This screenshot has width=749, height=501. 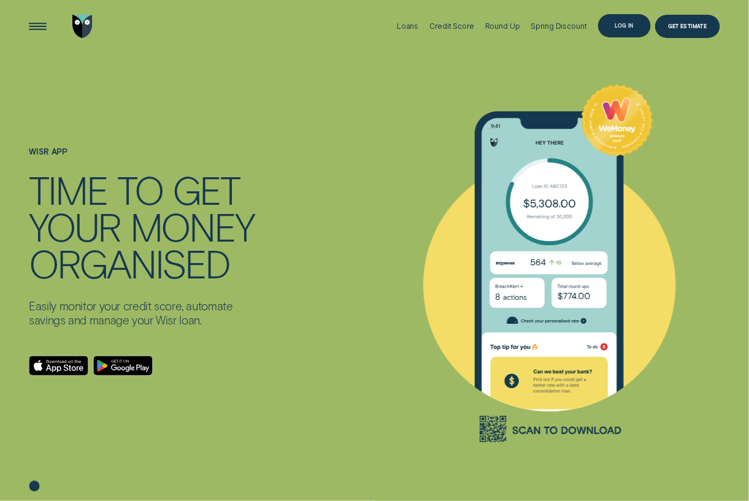 I want to click on img: Wisr, so click(x=82, y=26).